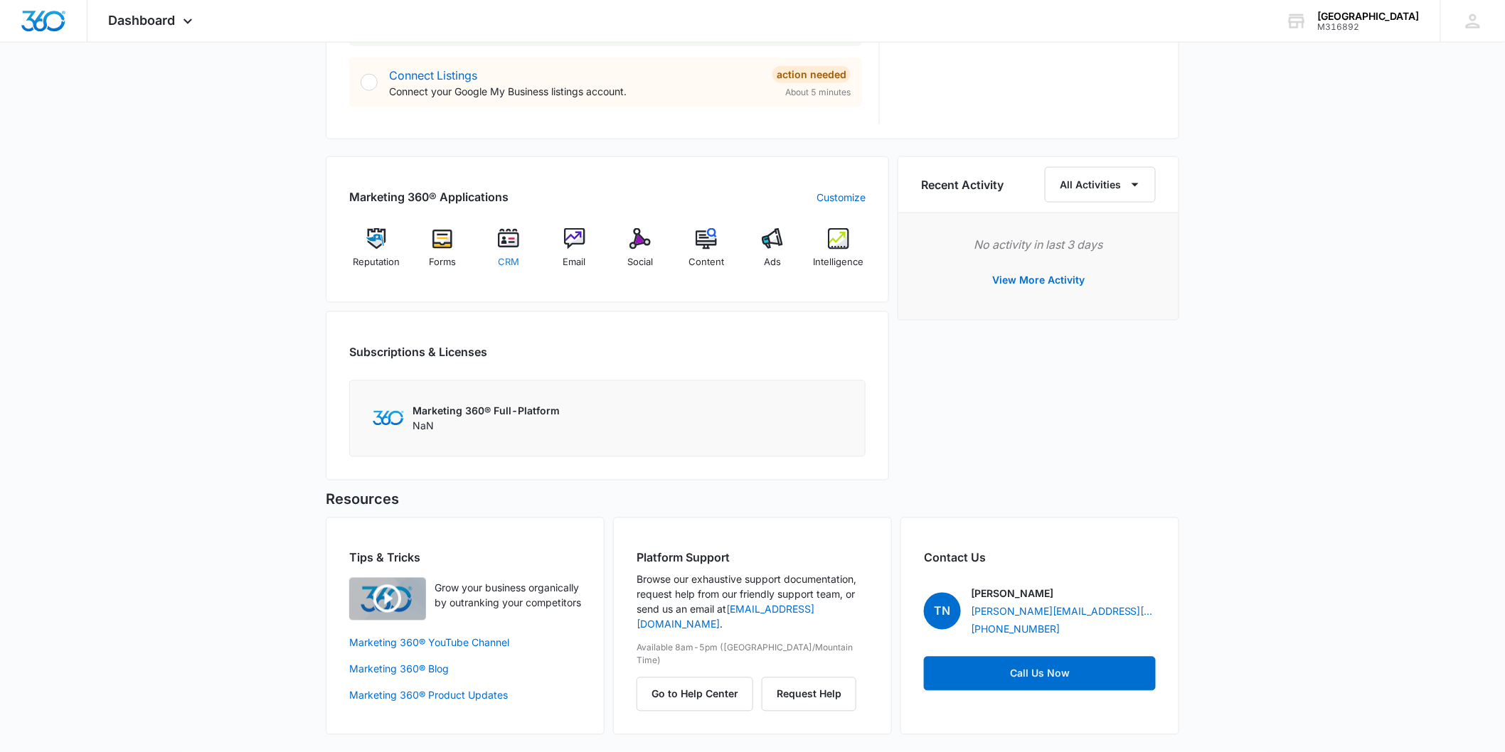 The image size is (1505, 752). Describe the element at coordinates (772, 254) in the screenshot. I see `a: Ads` at that location.